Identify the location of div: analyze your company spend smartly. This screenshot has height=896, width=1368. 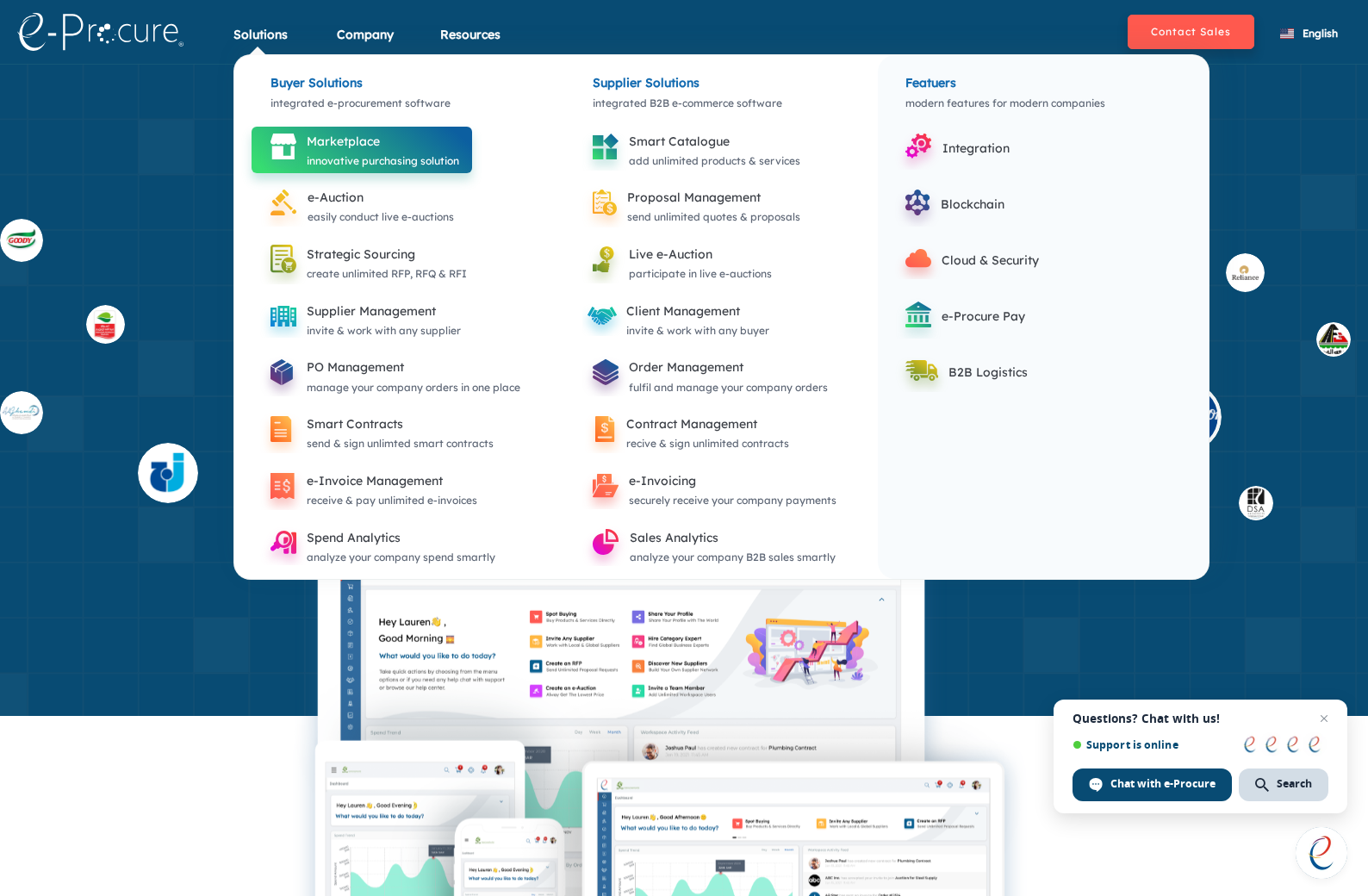
(400, 557).